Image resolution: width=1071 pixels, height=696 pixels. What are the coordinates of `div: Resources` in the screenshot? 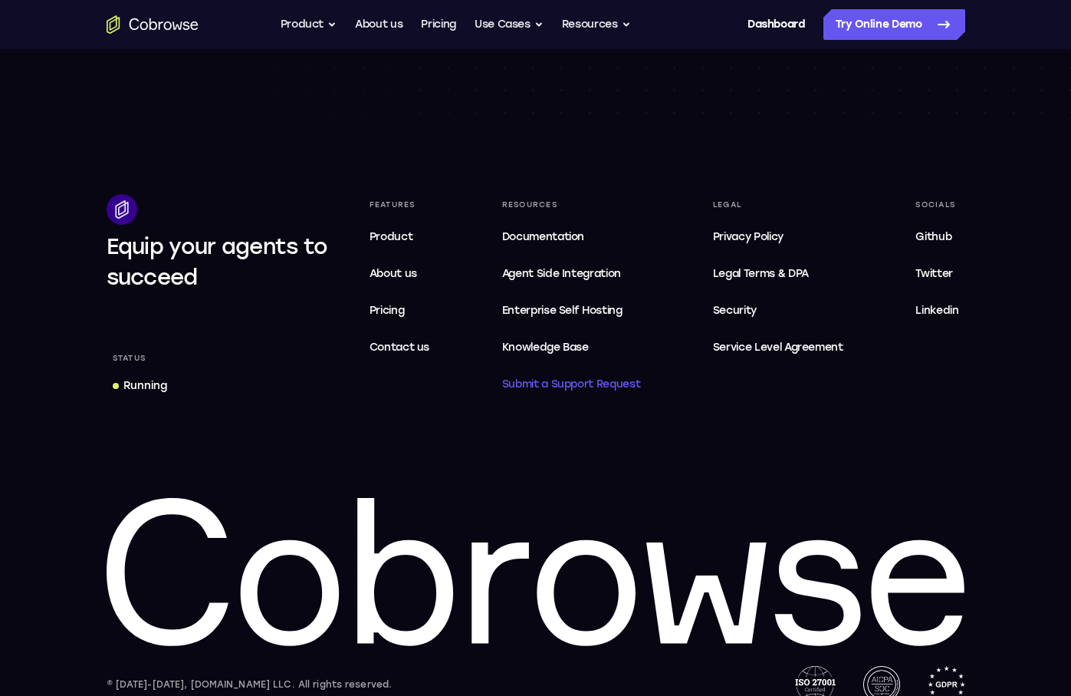 It's located at (571, 205).